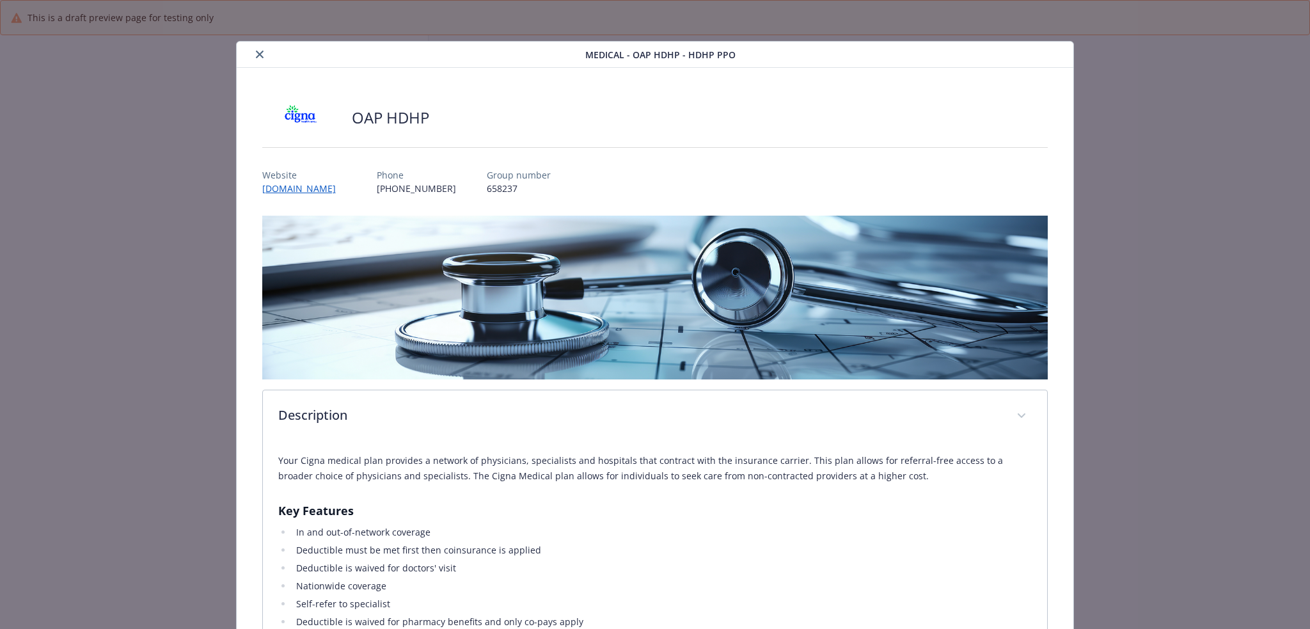 This screenshot has width=1310, height=629. I want to click on img: CIGNA, so click(301, 118).